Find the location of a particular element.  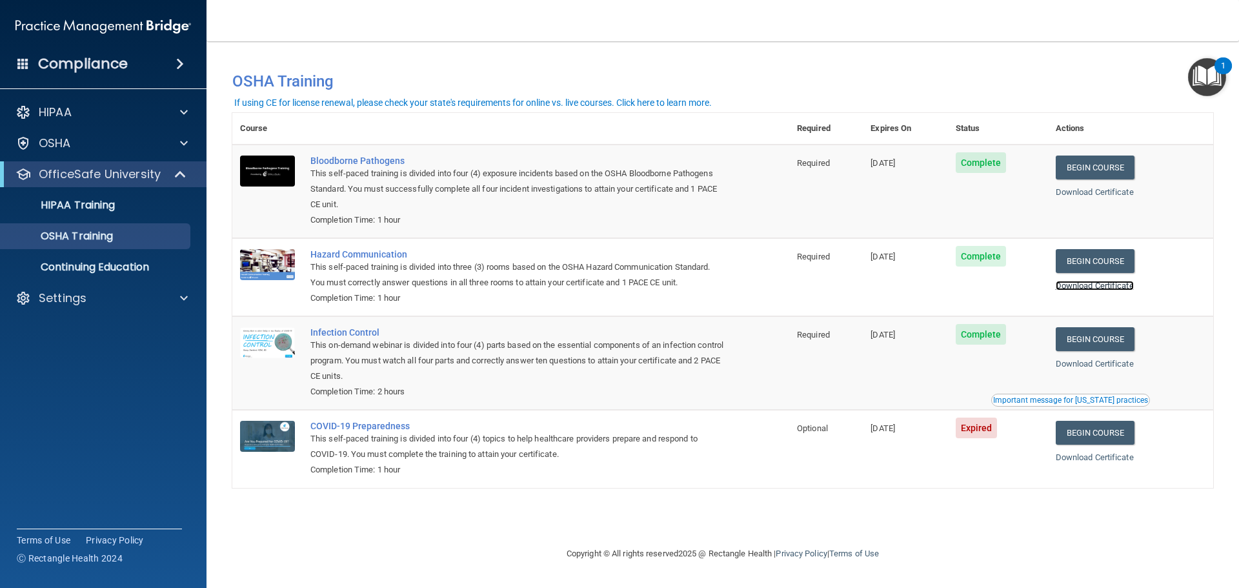

th: Actions is located at coordinates (1131, 128).